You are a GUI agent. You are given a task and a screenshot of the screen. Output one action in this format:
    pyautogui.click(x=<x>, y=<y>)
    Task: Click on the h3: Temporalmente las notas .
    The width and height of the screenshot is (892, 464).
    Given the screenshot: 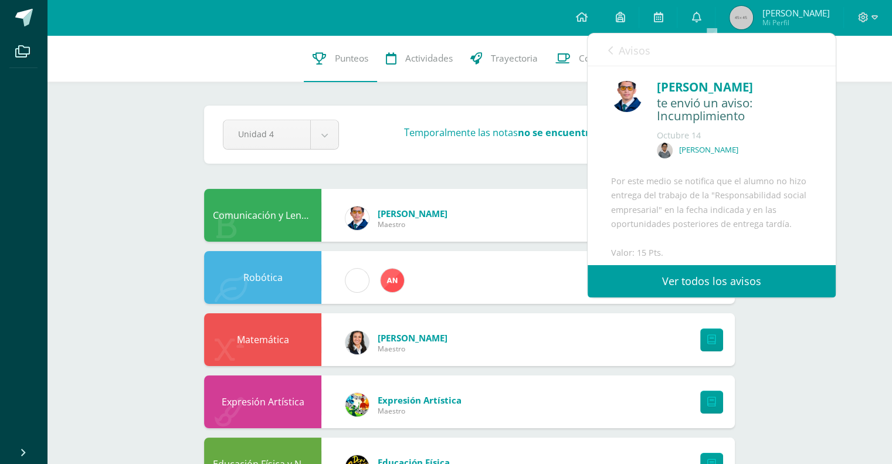 What is the action you would take?
    pyautogui.click(x=532, y=133)
    